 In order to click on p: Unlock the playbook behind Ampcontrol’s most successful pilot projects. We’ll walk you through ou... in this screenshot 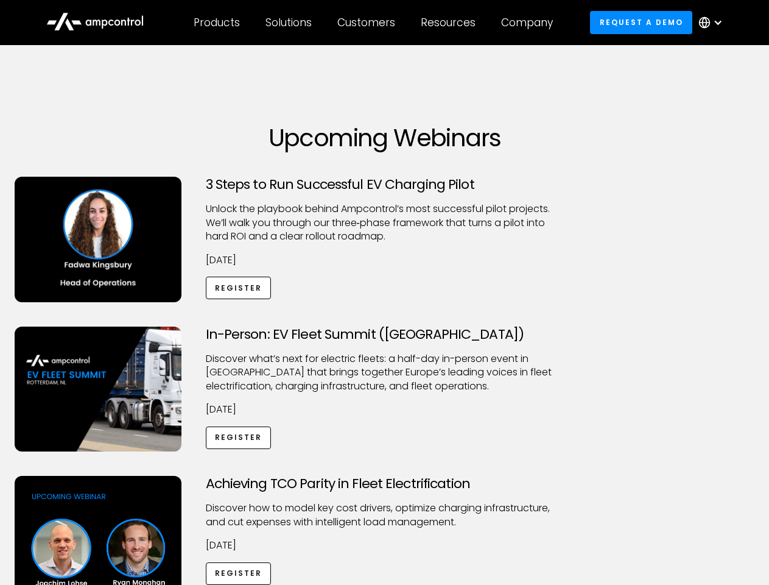, I will do `click(385, 222)`.